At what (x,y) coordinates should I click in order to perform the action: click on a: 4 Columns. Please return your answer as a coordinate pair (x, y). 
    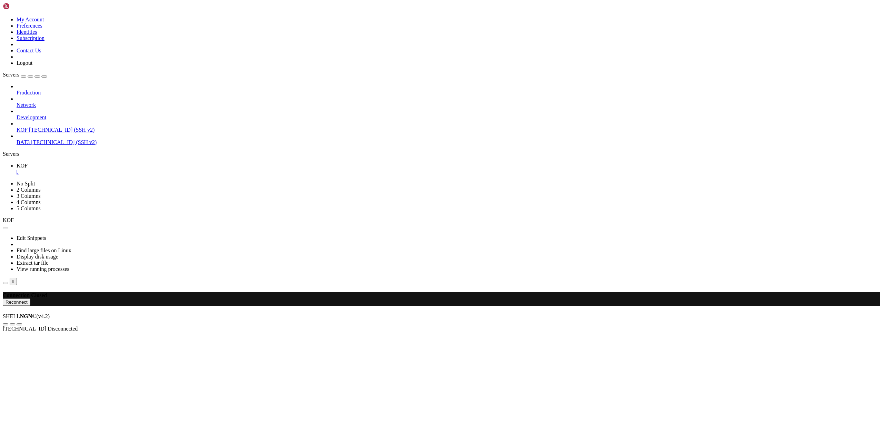
    Looking at the image, I should click on (29, 202).